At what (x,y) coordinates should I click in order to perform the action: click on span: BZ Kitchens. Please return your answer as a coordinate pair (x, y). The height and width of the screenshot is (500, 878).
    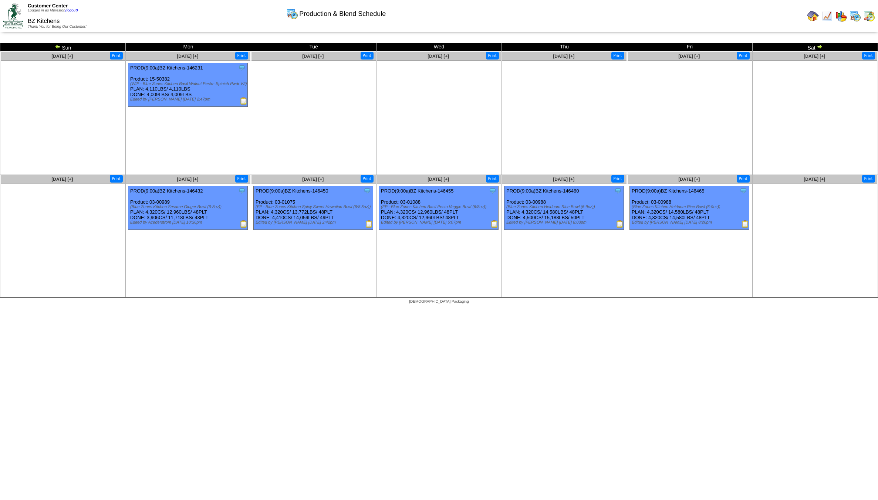
    Looking at the image, I should click on (44, 21).